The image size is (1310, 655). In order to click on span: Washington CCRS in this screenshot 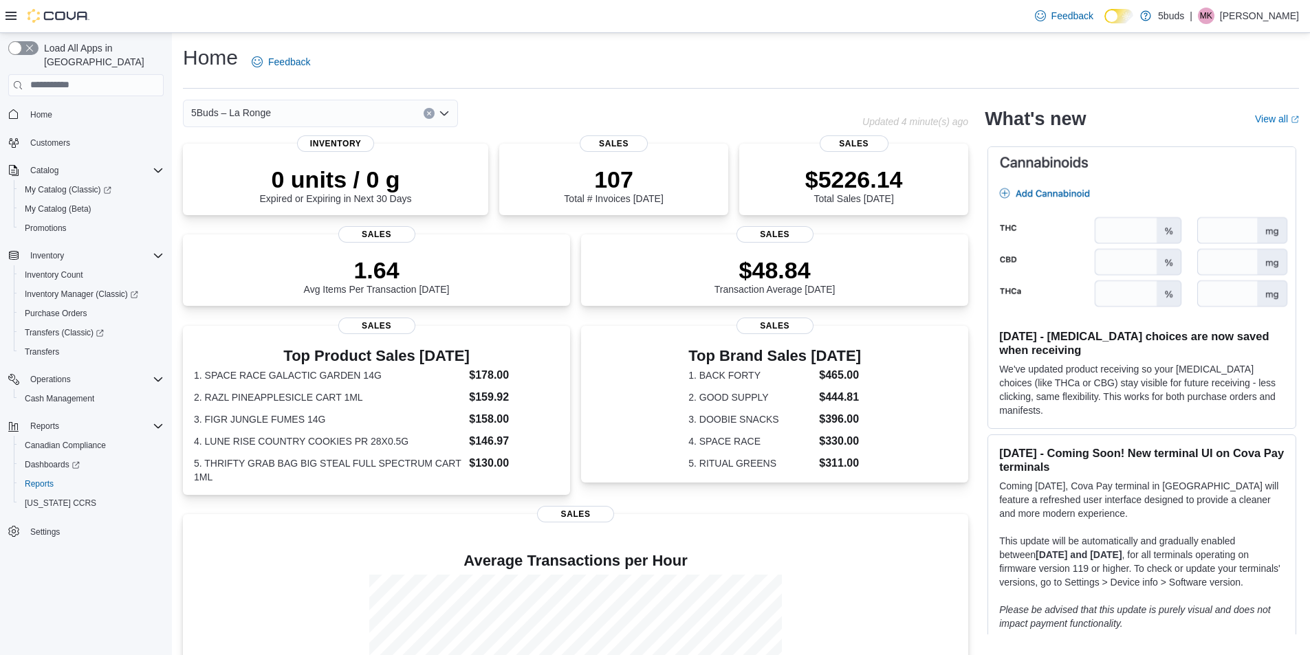, I will do `click(91, 503)`.